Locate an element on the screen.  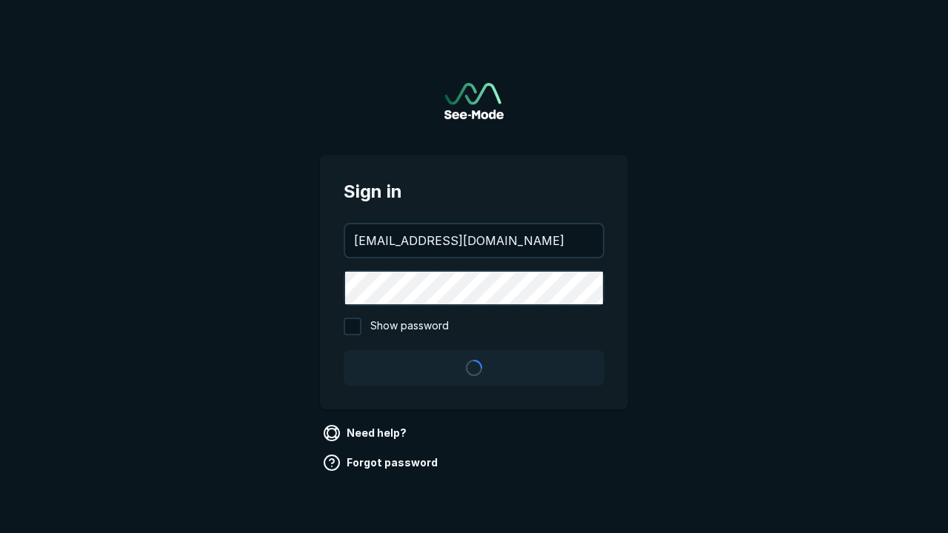
img: See-Mode Logo is located at coordinates (474, 101).